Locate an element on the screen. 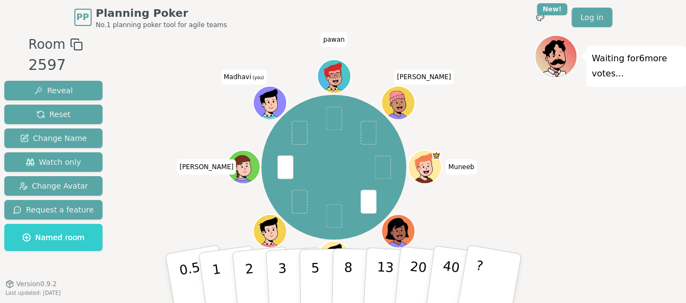  span: Version 0.9.2 is located at coordinates (36, 284).